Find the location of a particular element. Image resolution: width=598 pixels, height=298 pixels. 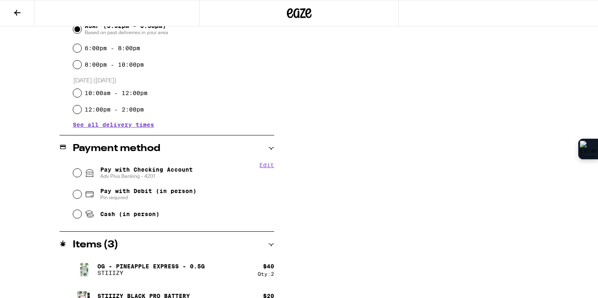

button: See all delivery times is located at coordinates (113, 125).